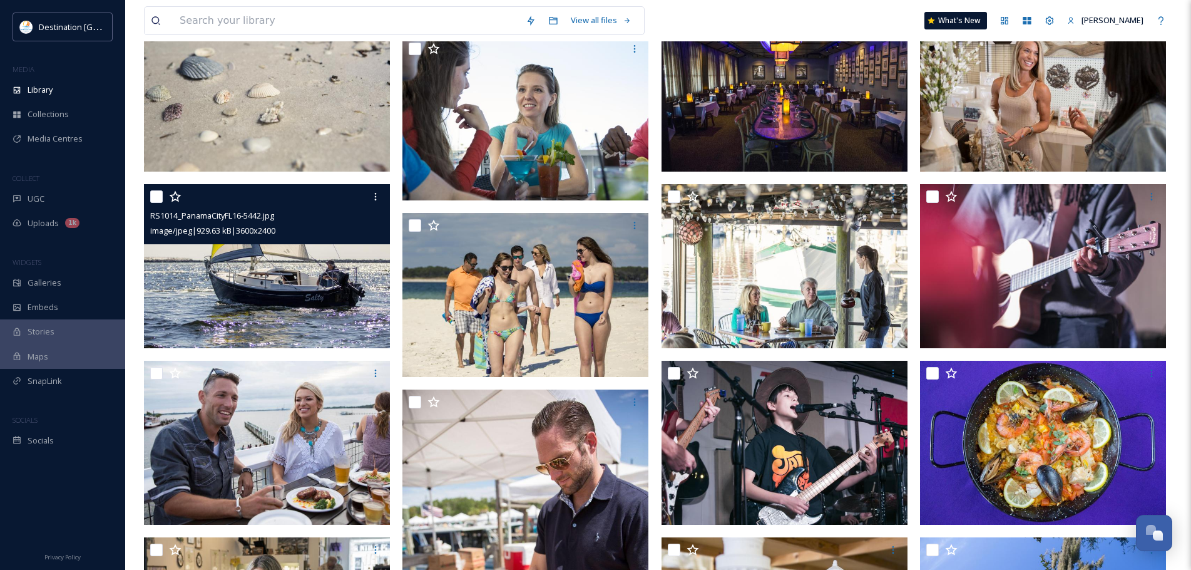 The height and width of the screenshot is (570, 1191). I want to click on span: Library, so click(40, 89).